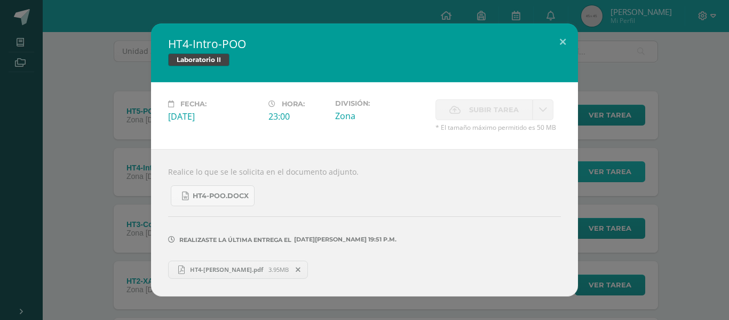 The width and height of the screenshot is (729, 320). What do you see at coordinates (494, 109) in the screenshot?
I see `span: Subir tarea` at bounding box center [494, 109].